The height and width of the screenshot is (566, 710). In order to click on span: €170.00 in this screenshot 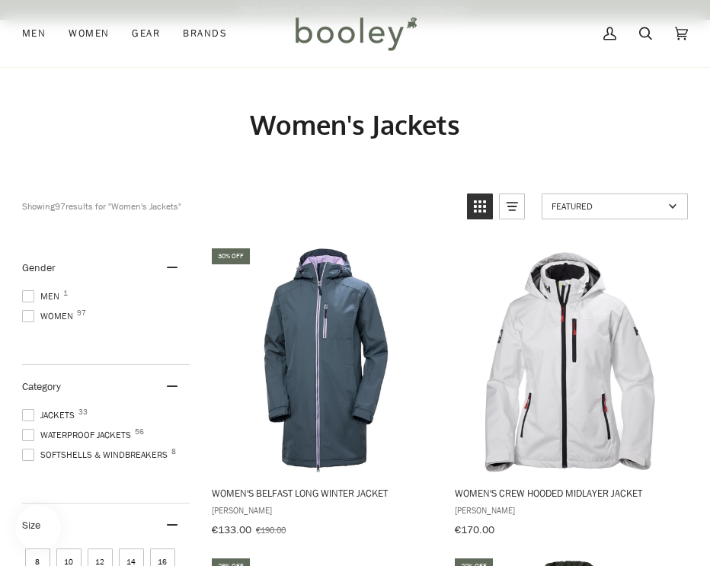, I will do `click(474, 529)`.